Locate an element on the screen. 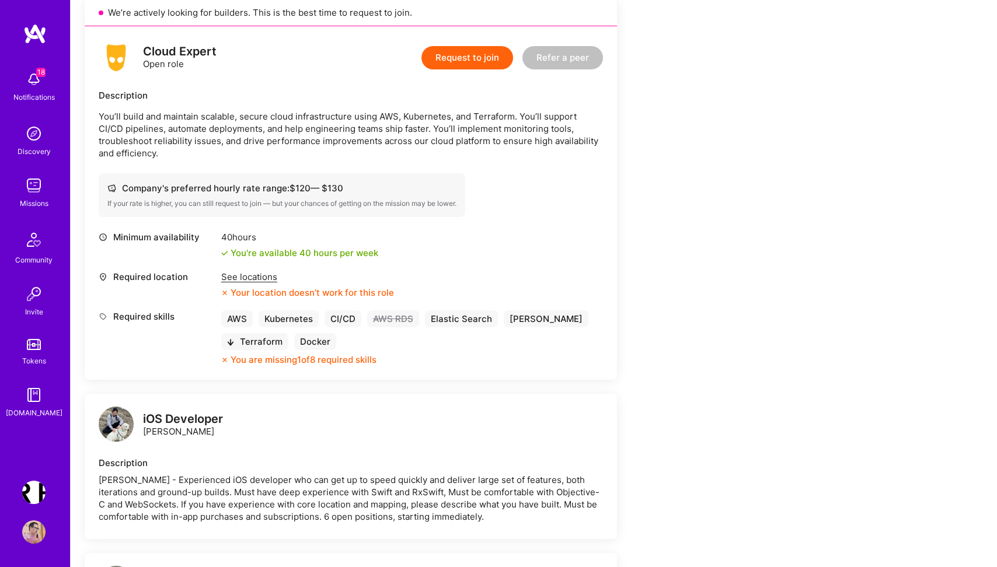  div: Terraform is located at coordinates (254, 341).